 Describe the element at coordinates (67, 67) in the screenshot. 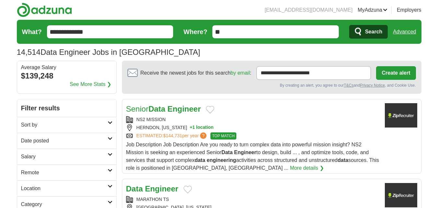

I see `div: Average Salary` at that location.